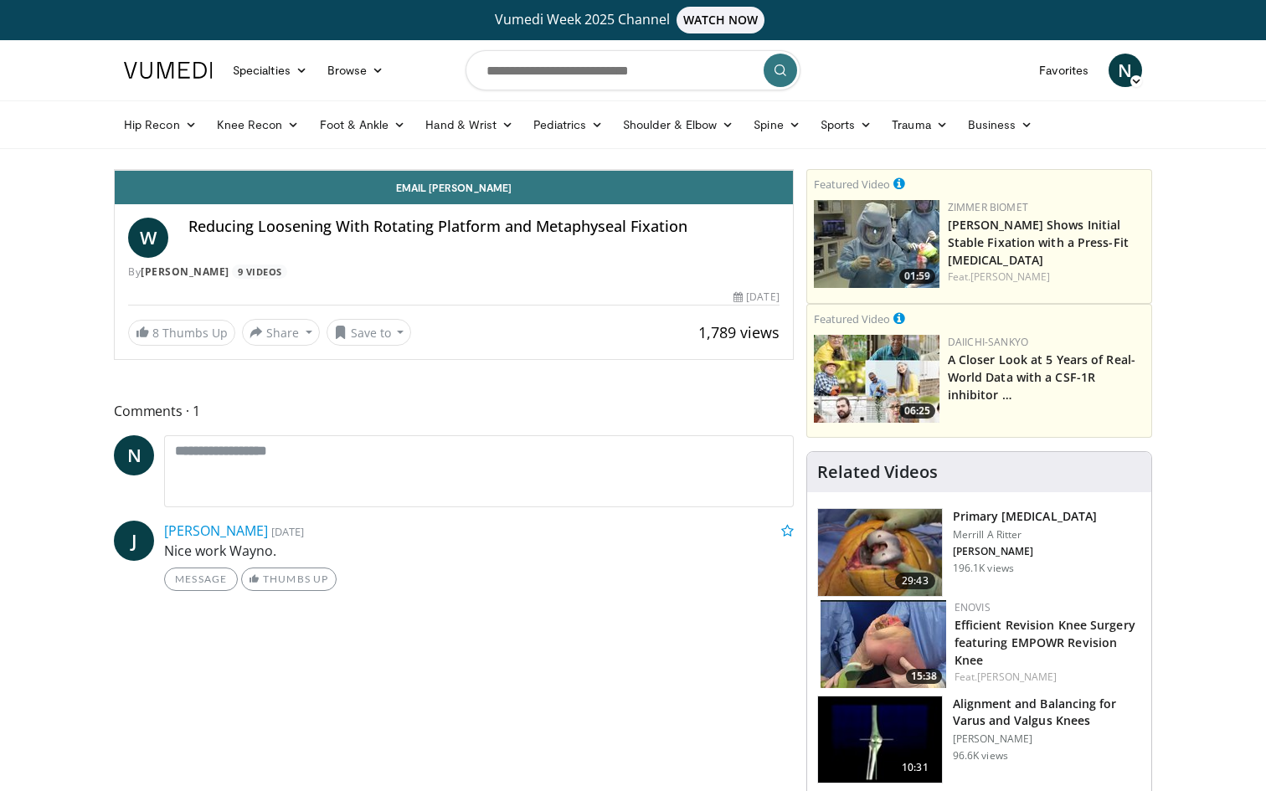 This screenshot has width=1266, height=791. What do you see at coordinates (1025, 535) in the screenshot?
I see `p: Merrill A Ritter` at bounding box center [1025, 535].